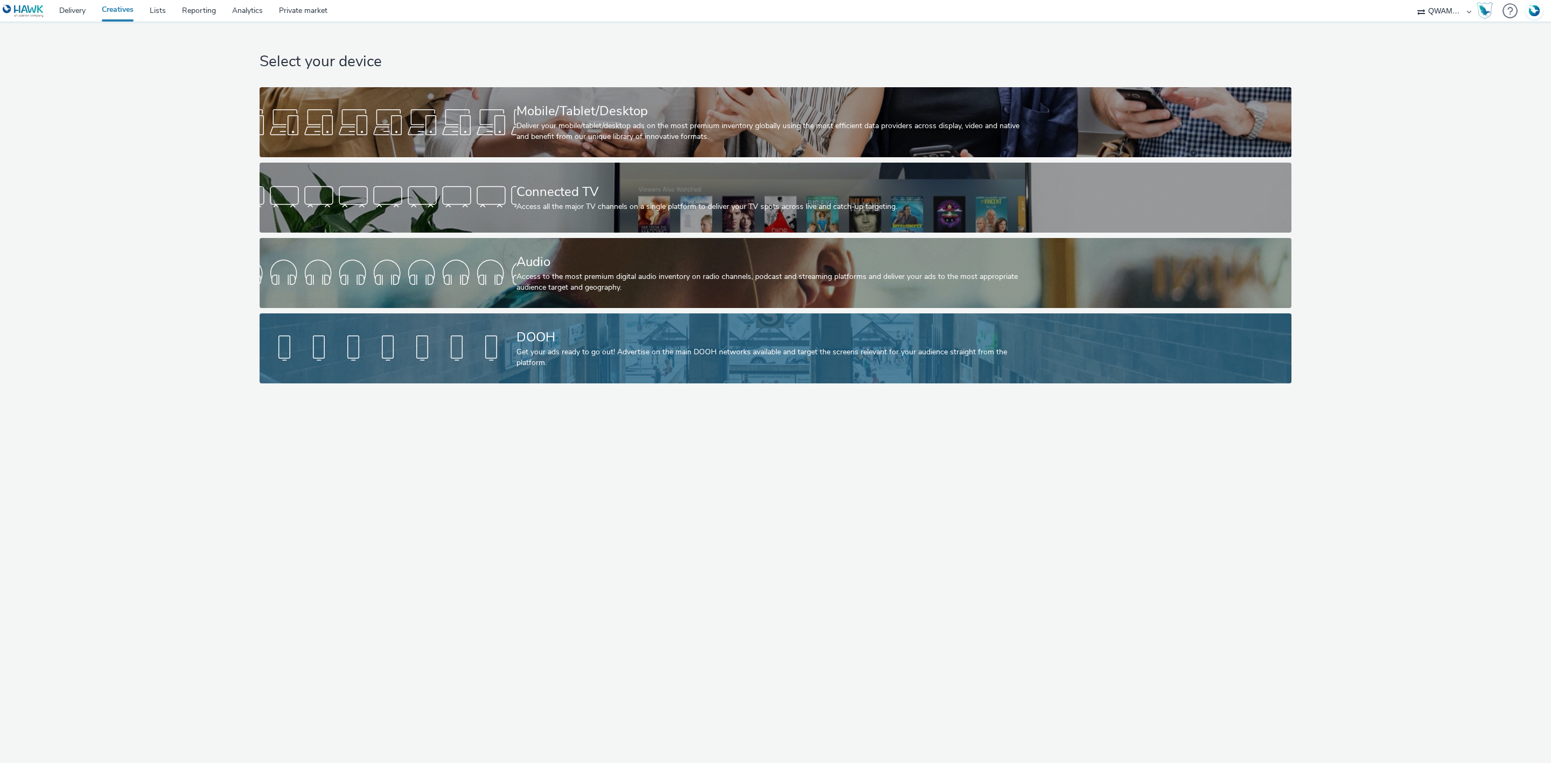  What do you see at coordinates (1534, 11) in the screenshot?
I see `img: Account FR` at bounding box center [1534, 11].